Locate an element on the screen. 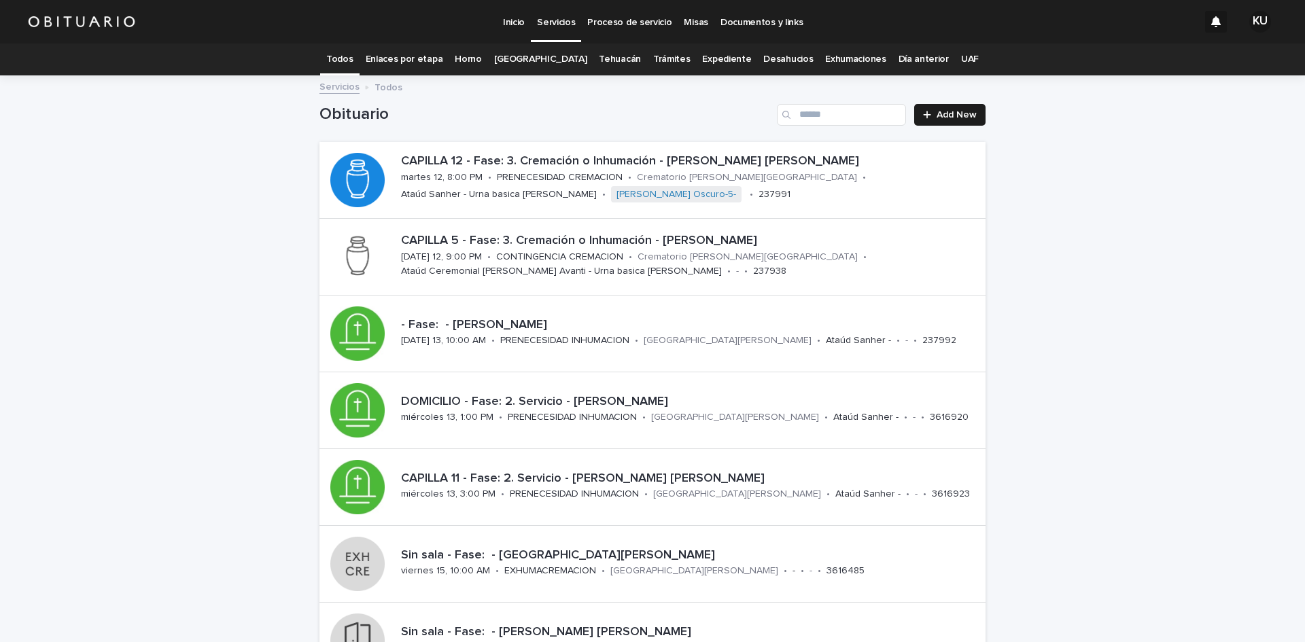  a: UAF is located at coordinates (970, 59).